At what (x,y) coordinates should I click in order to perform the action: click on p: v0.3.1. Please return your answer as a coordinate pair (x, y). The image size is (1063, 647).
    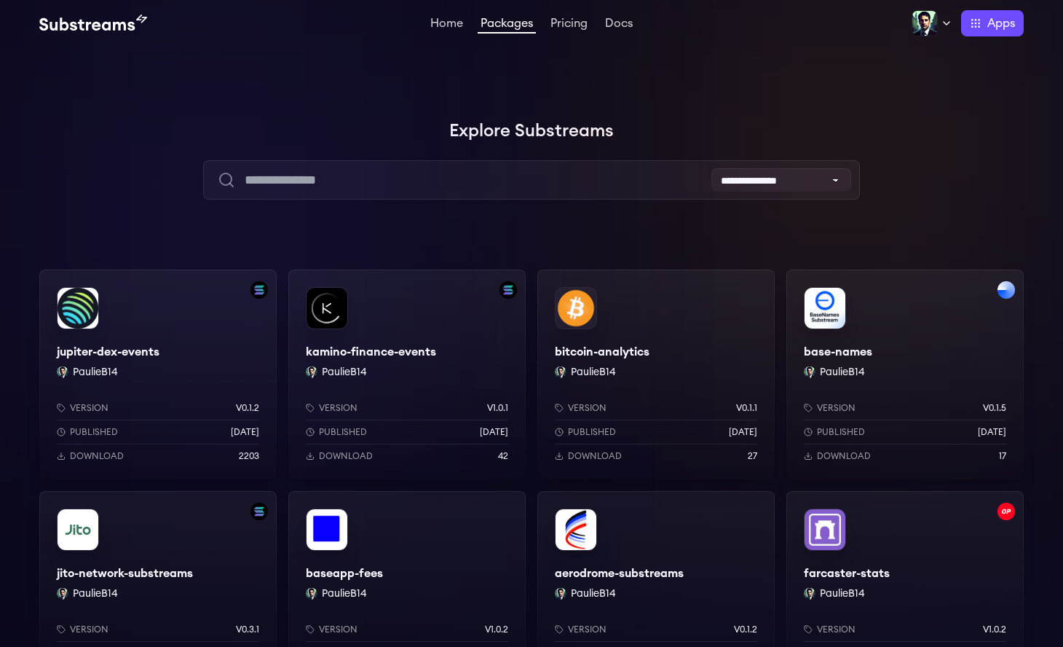
    Looking at the image, I should click on (248, 629).